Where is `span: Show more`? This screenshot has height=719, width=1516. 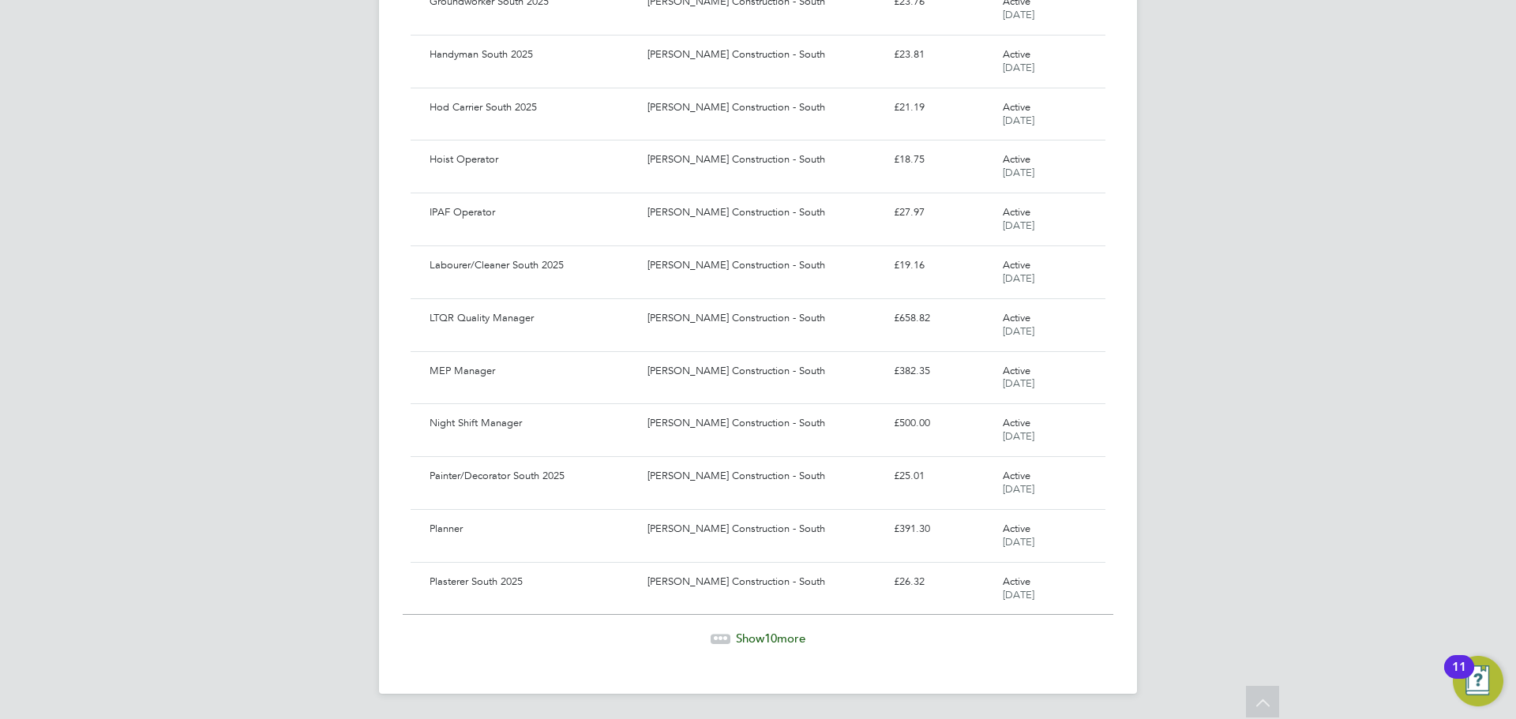
span: Show more is located at coordinates (771, 638).